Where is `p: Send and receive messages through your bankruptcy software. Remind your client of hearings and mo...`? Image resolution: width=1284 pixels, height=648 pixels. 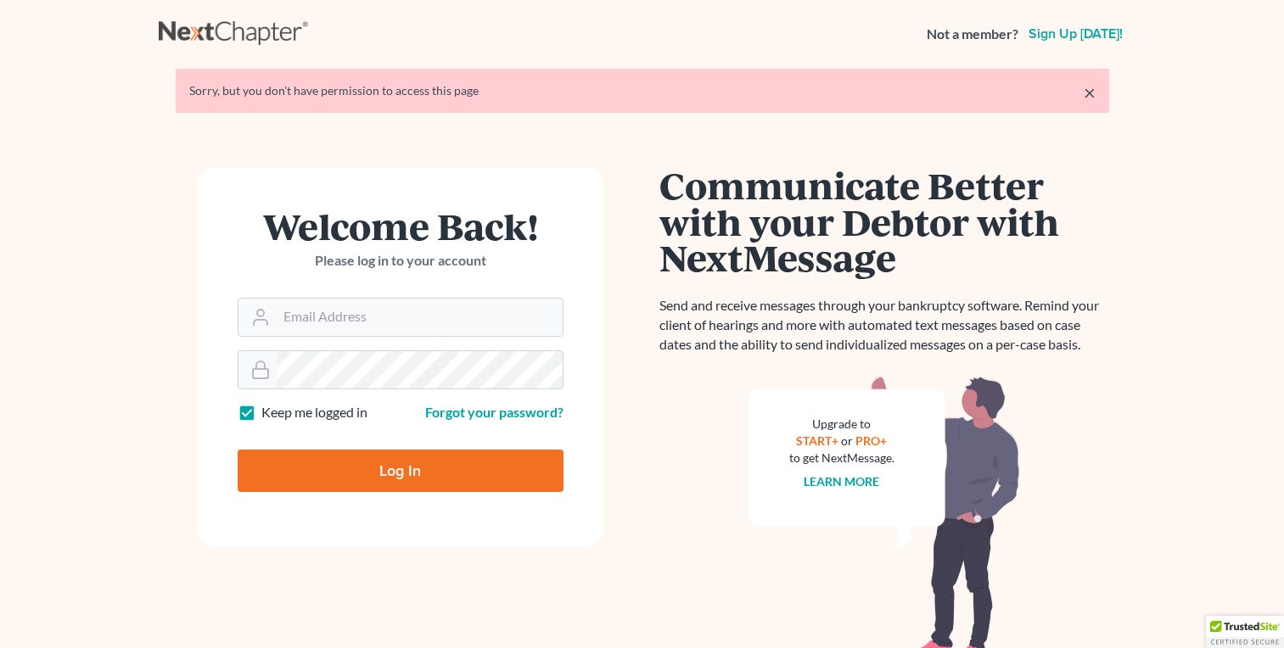 p: Send and receive messages through your bankruptcy software. Remind your client of hearings and mo... is located at coordinates (884, 325).